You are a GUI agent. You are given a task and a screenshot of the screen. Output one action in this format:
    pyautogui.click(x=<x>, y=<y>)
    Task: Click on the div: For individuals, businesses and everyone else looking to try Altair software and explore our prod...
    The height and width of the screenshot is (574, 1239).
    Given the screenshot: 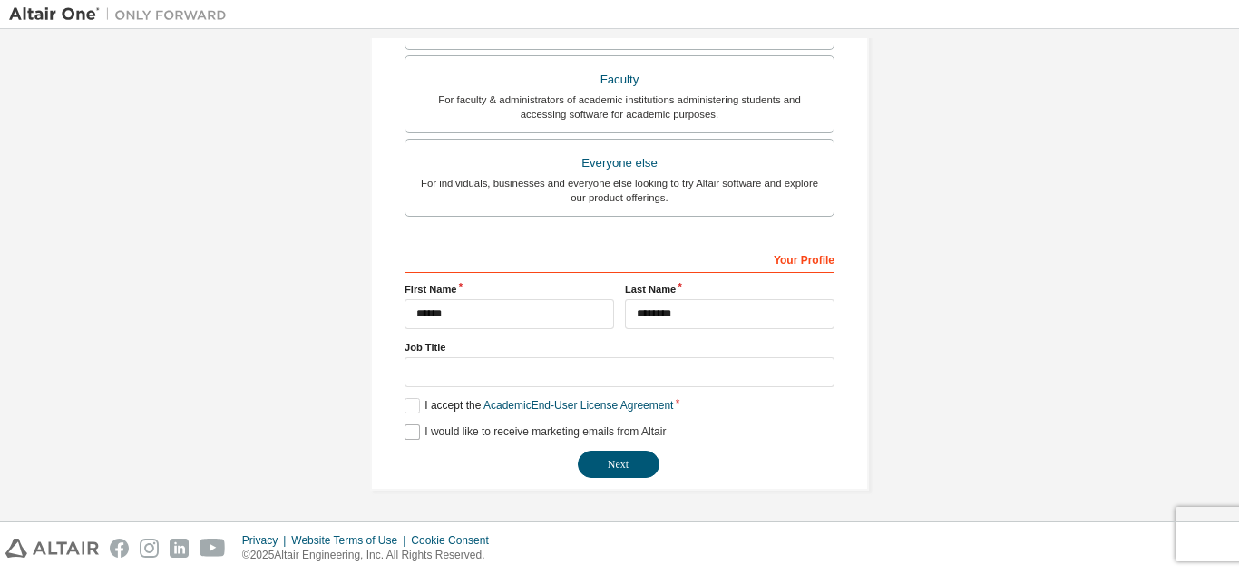 What is the action you would take?
    pyautogui.click(x=620, y=191)
    